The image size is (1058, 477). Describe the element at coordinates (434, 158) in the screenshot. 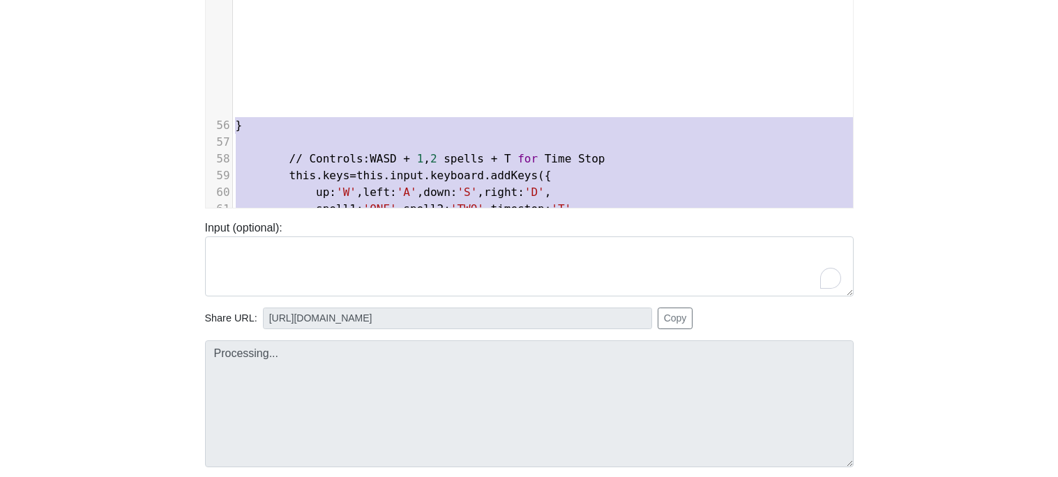

I see `span: 2` at that location.